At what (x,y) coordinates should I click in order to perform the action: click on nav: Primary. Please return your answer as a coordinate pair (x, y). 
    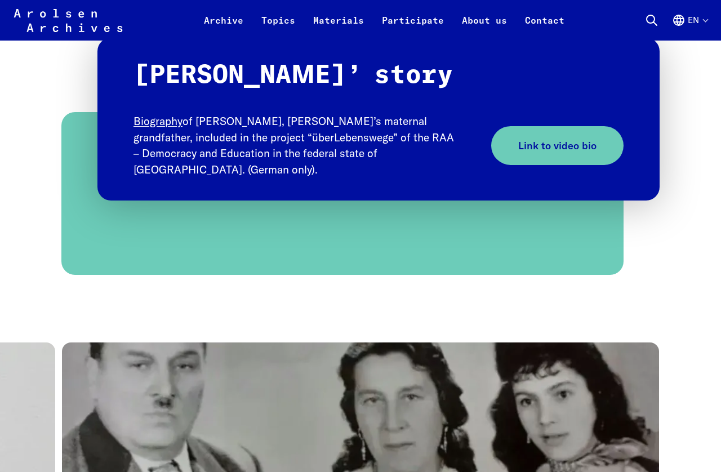
    Looking at the image, I should click on (384, 20).